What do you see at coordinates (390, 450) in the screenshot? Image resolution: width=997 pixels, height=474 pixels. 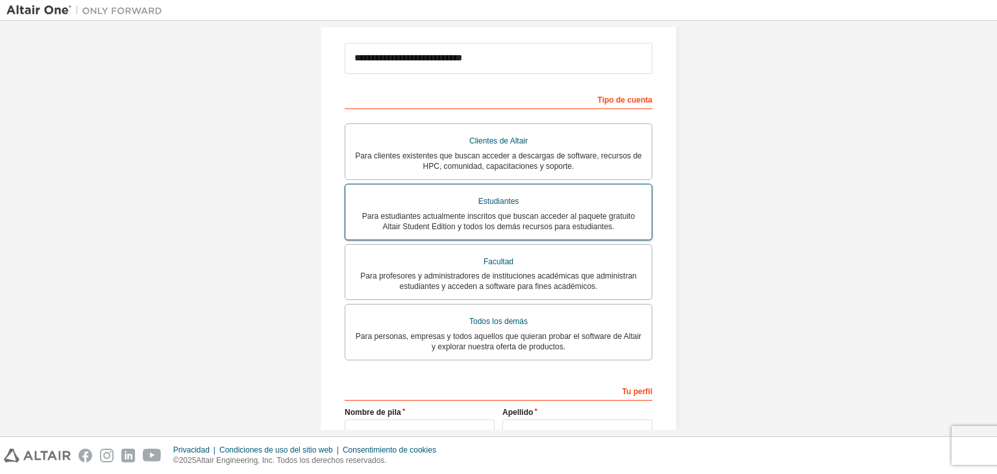 I see `font: Consentimiento de cookies` at bounding box center [390, 450].